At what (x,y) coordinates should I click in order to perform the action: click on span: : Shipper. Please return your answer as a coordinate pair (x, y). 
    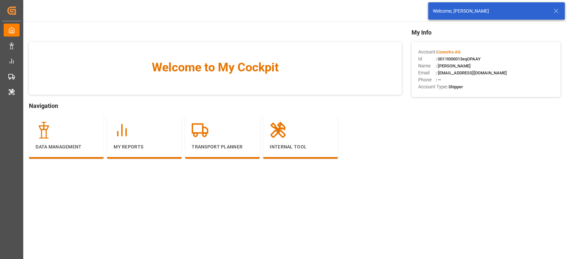
    Looking at the image, I should click on (455, 87).